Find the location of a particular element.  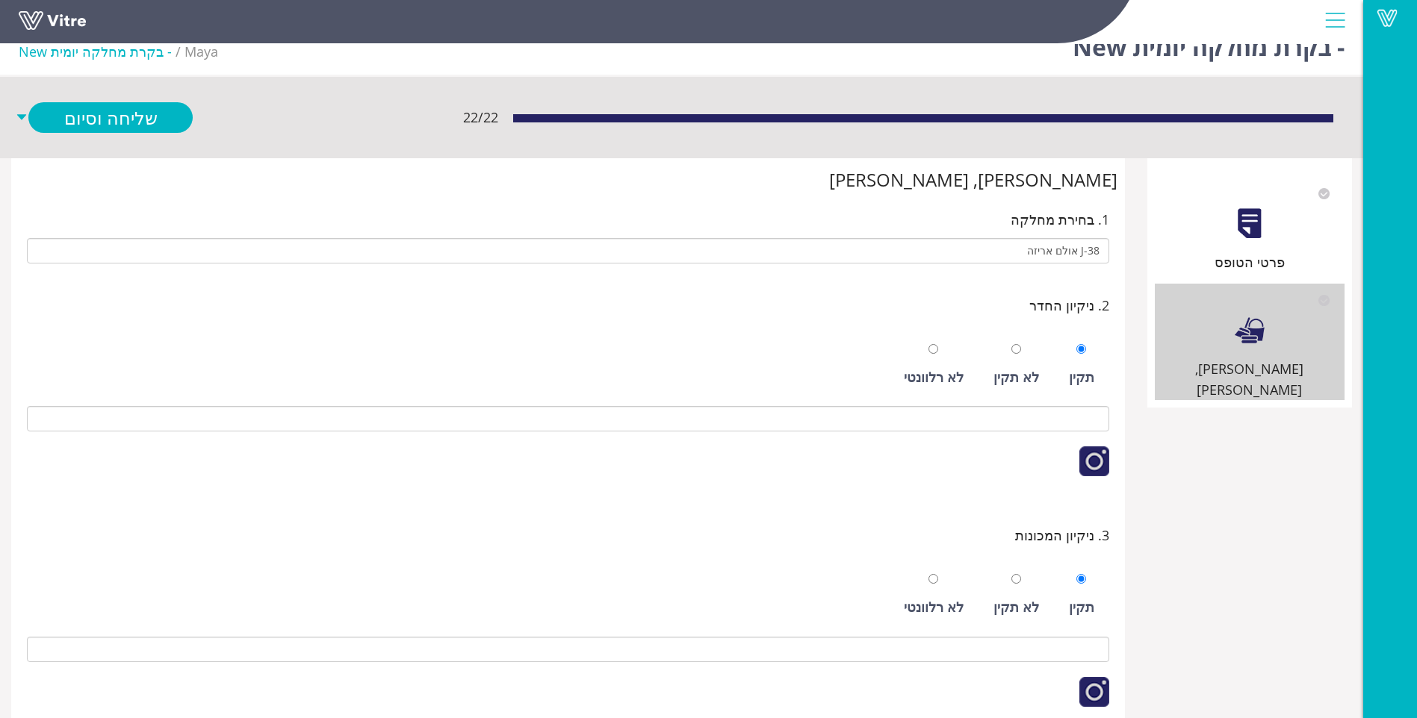

a: שליחה וסיום is located at coordinates (111, 117).